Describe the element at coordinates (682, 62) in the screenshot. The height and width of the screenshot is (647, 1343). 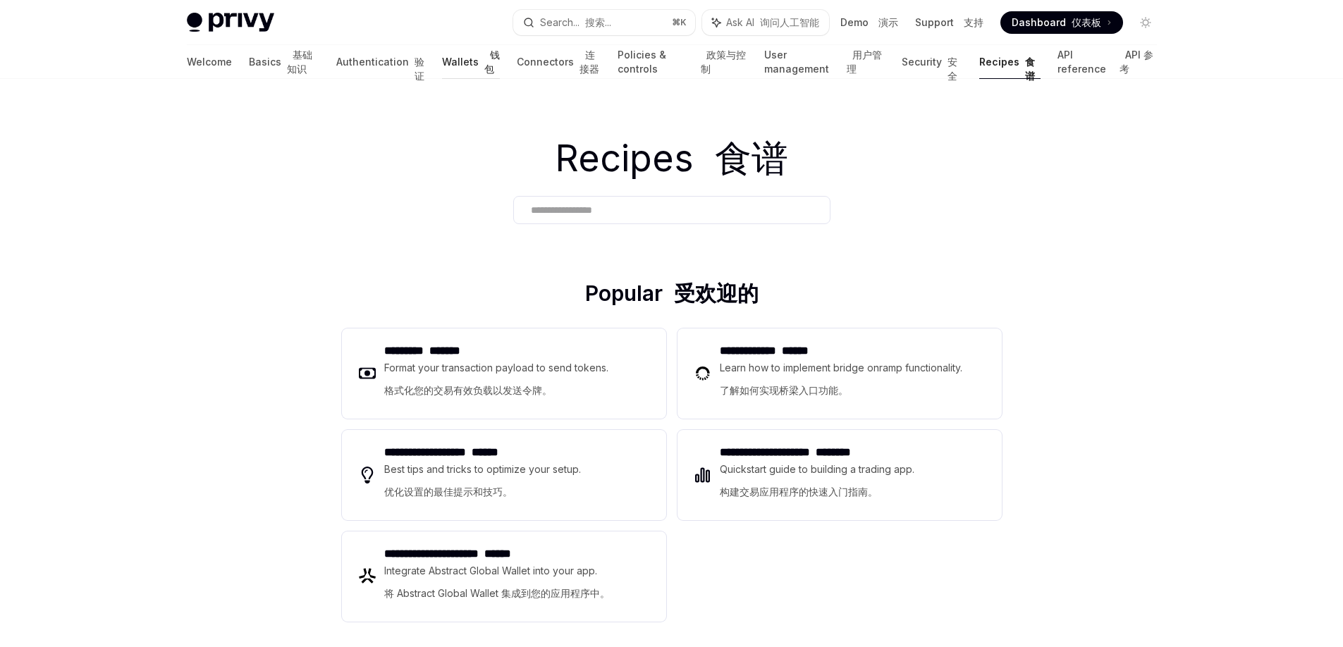
I see `a: Policies & controls 政策与控制` at that location.